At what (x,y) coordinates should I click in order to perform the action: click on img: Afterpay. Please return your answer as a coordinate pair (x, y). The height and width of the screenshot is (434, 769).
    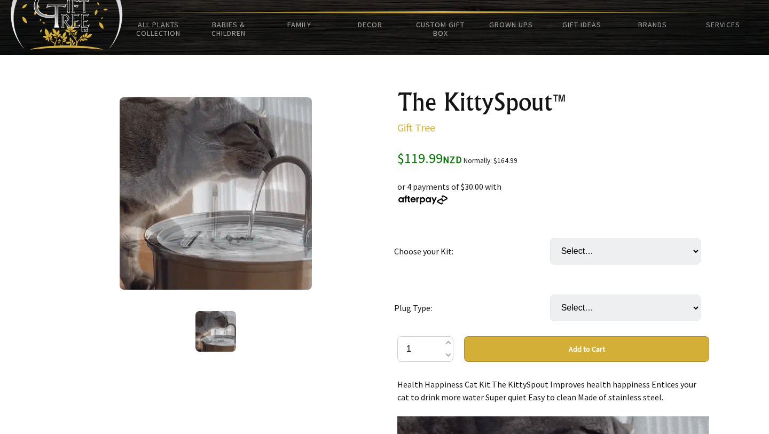
    Looking at the image, I should click on (423, 200).